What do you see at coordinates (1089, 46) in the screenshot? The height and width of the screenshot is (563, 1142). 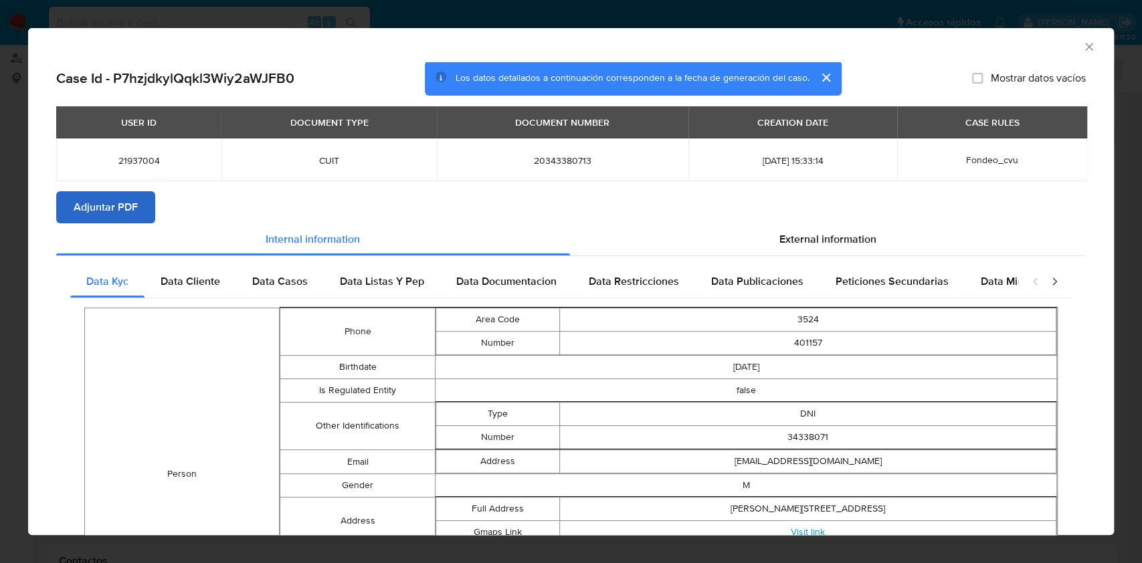 I see `button: Cerrar ventana` at bounding box center [1089, 46].